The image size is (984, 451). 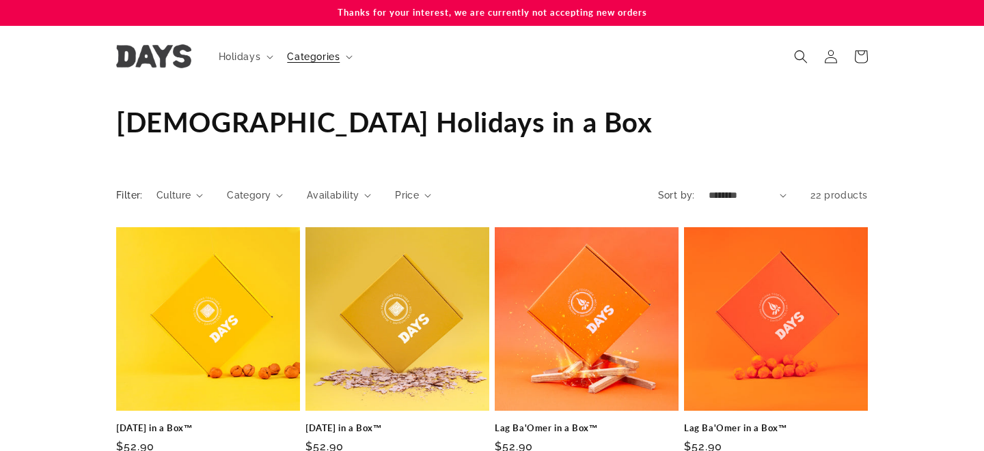 What do you see at coordinates (313, 57) in the screenshot?
I see `span: Categories` at bounding box center [313, 57].